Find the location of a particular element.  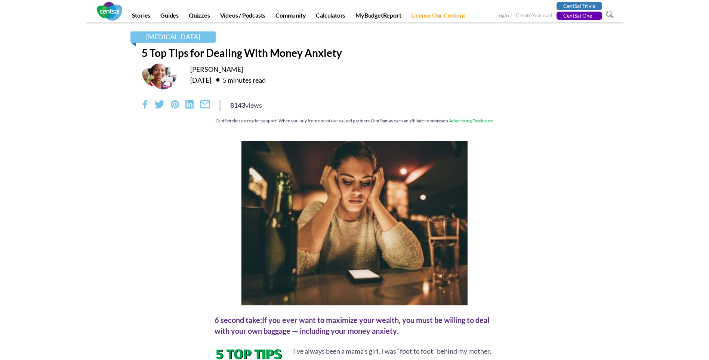

a: Calculators is located at coordinates (330, 17).